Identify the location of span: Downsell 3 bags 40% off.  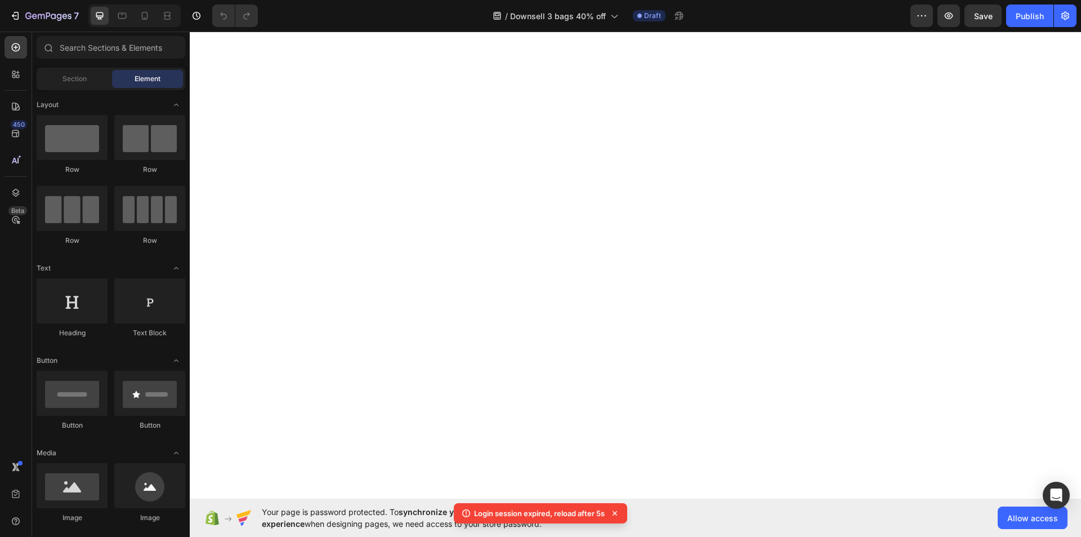
(558, 16).